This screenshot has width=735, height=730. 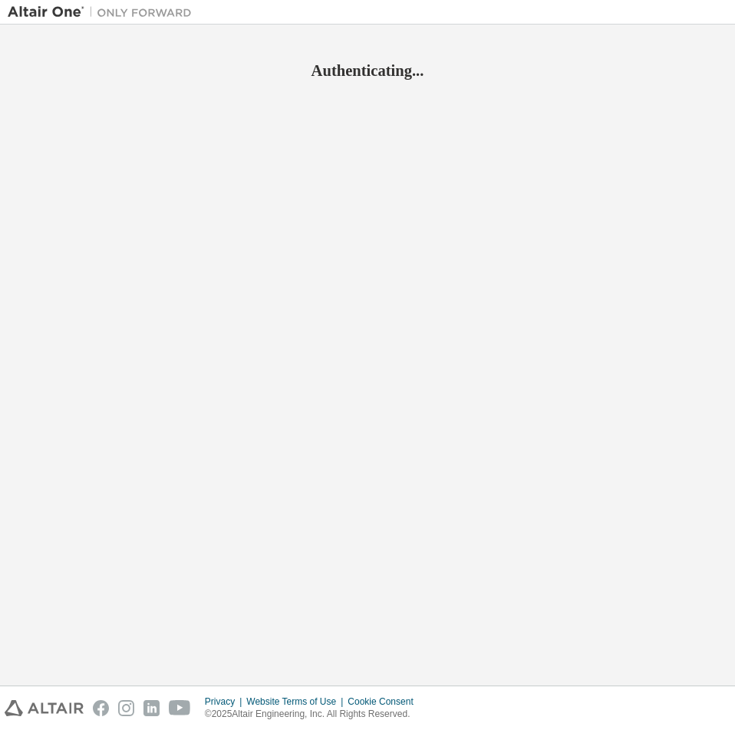 What do you see at coordinates (100, 708) in the screenshot?
I see `img: facebook.svg` at bounding box center [100, 708].